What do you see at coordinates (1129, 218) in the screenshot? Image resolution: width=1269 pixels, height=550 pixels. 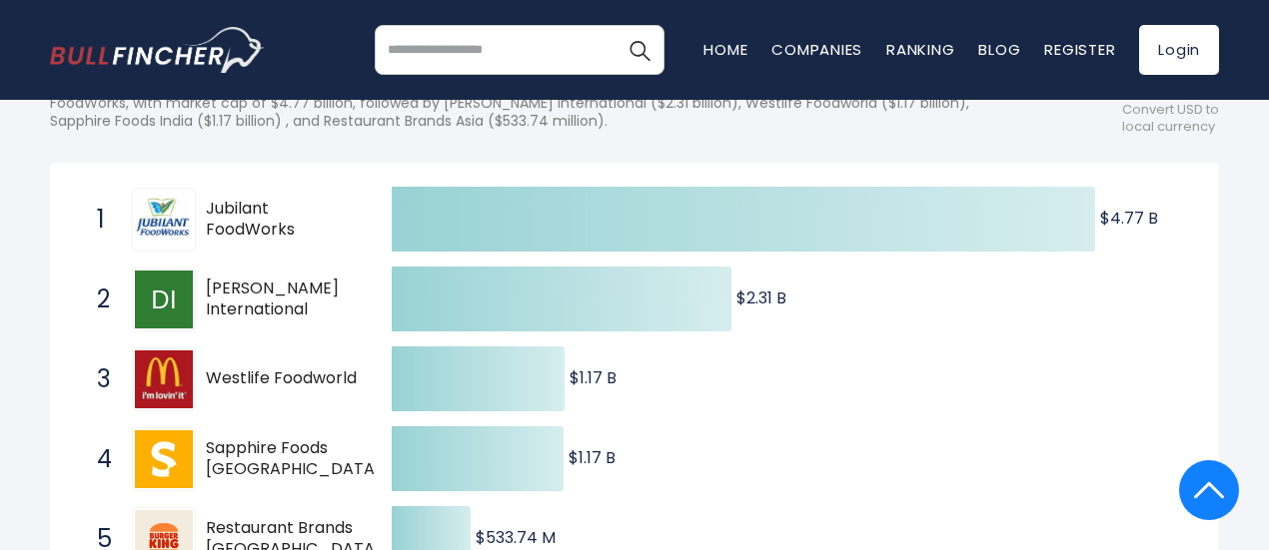 I see `text: $4.77 B` at bounding box center [1129, 218].